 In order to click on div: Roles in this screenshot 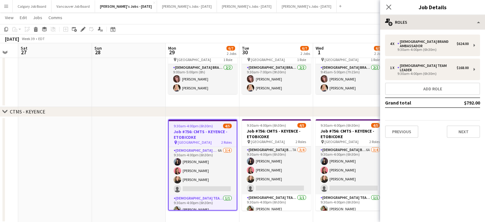, I will do `click(432, 22)`.